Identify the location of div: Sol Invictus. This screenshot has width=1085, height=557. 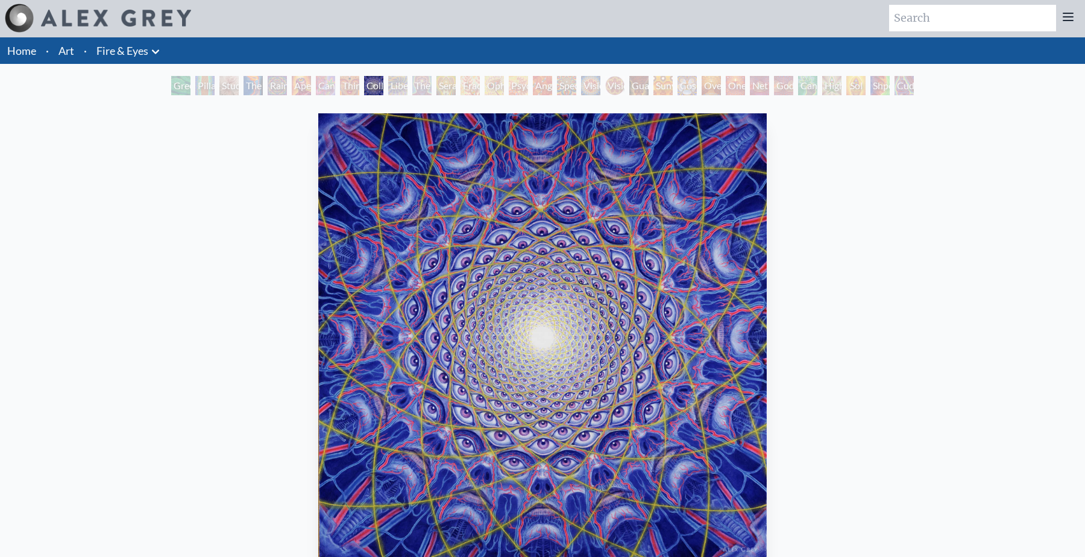
(856, 86).